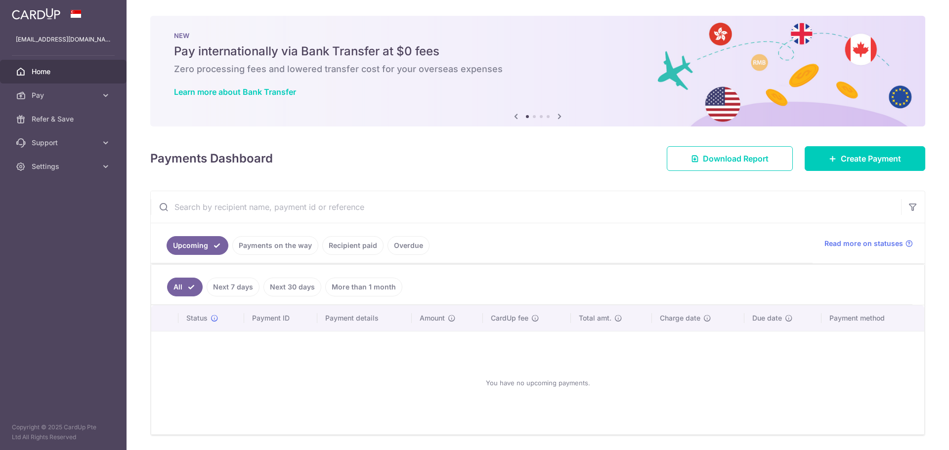  Describe the element at coordinates (538, 383) in the screenshot. I see `div: You have no upcoming payments.` at that location.